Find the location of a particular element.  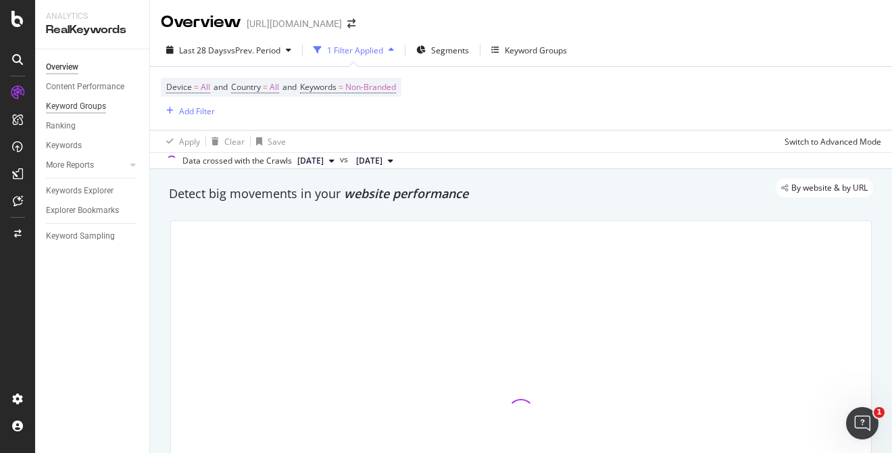

span: 1 is located at coordinates (879, 412).